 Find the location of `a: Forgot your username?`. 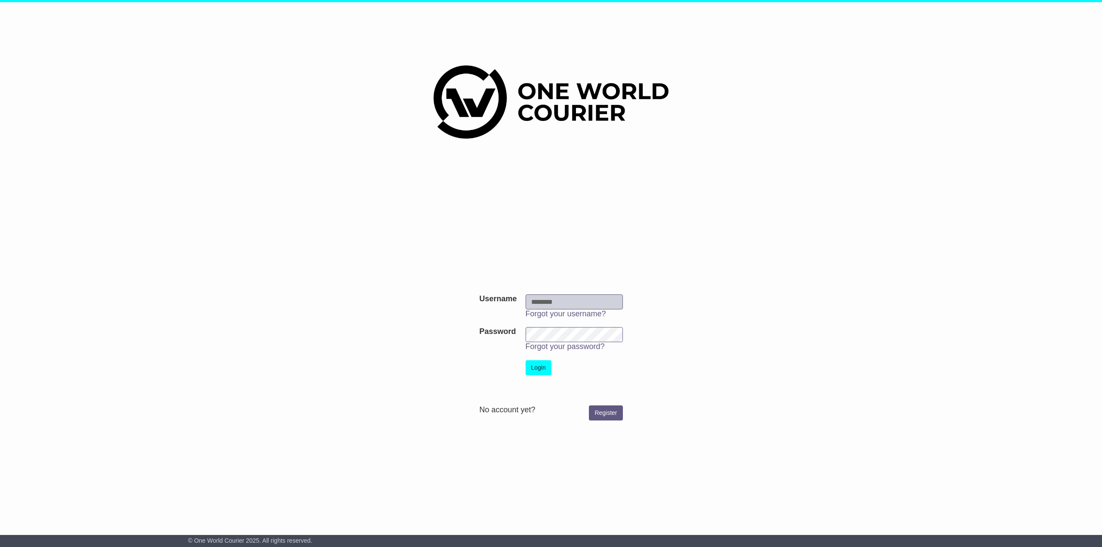

a: Forgot your username? is located at coordinates (566, 314).